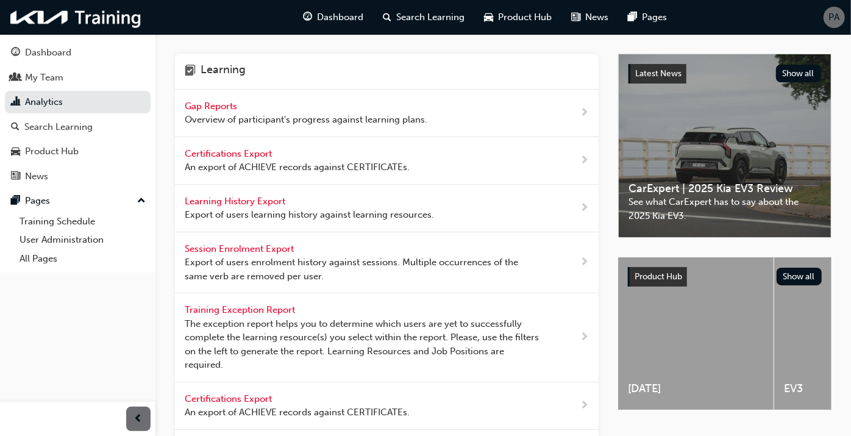  What do you see at coordinates (77, 176) in the screenshot?
I see `a: News` at bounding box center [77, 176].